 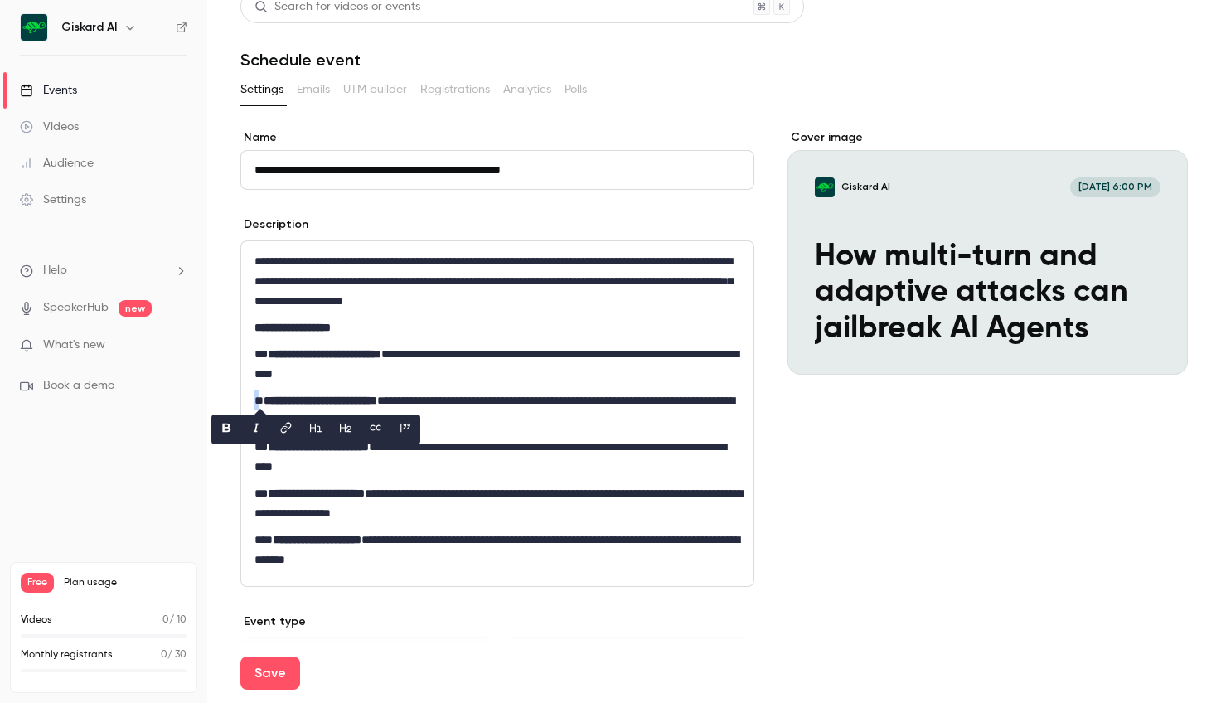 I want to click on button: italic, so click(x=256, y=429).